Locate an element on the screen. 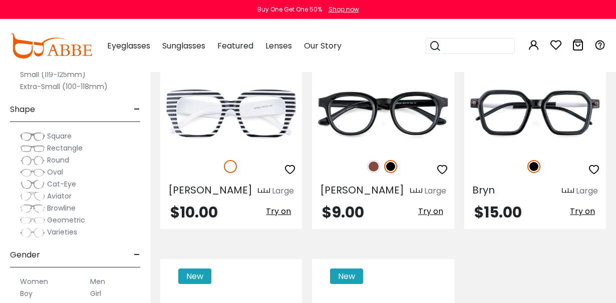 This screenshot has height=303, width=616. span: Round is located at coordinates (58, 160).